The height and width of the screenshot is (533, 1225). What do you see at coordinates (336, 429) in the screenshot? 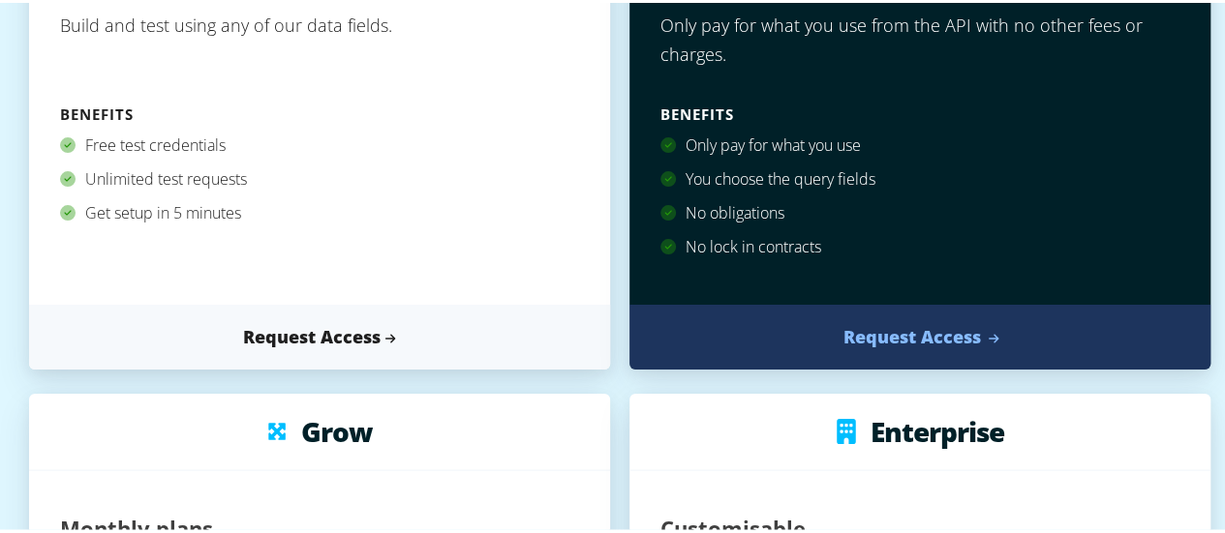
I see `h3: Grow` at bounding box center [336, 429].